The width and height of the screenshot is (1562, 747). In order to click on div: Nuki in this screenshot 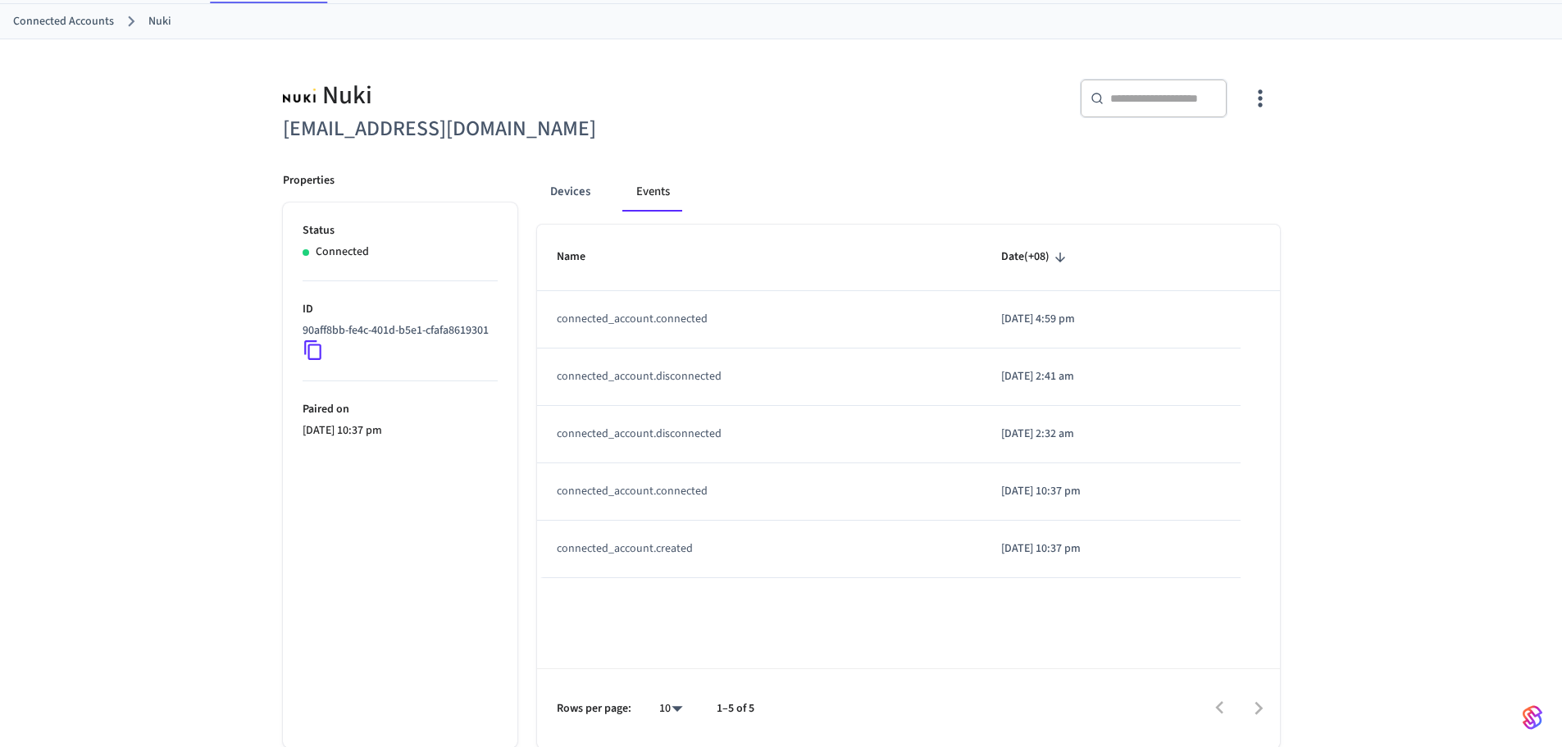, I will do `click(527, 95)`.